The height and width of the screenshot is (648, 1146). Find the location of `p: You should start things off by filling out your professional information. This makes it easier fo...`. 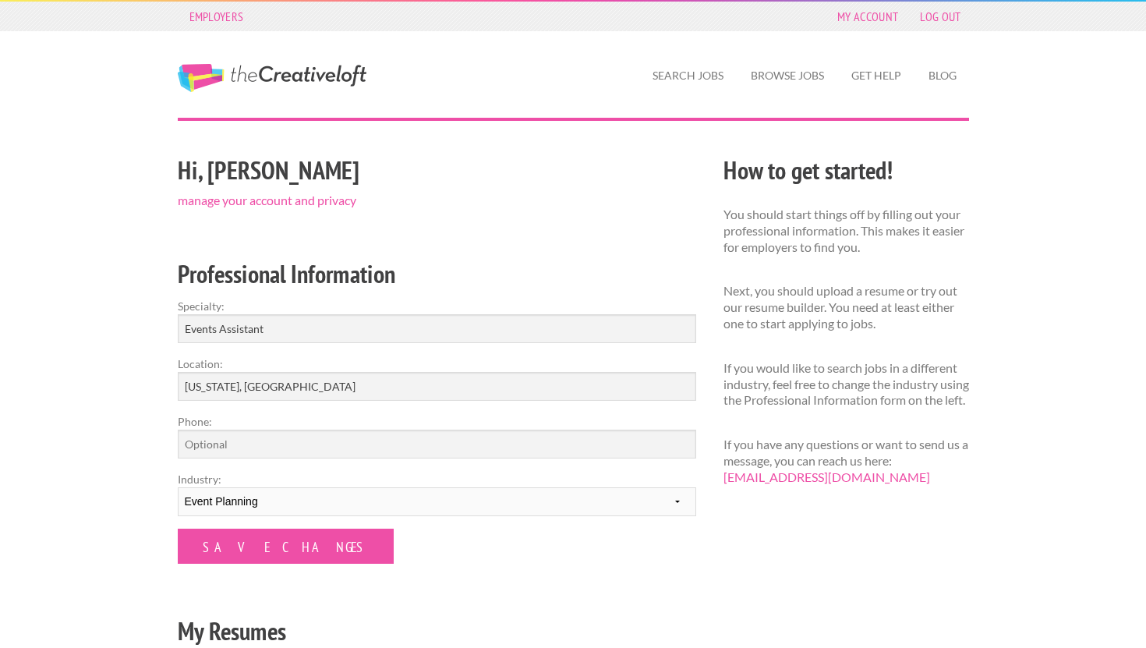

p: You should start things off by filling out your professional information. This makes it easier fo... is located at coordinates (846, 231).